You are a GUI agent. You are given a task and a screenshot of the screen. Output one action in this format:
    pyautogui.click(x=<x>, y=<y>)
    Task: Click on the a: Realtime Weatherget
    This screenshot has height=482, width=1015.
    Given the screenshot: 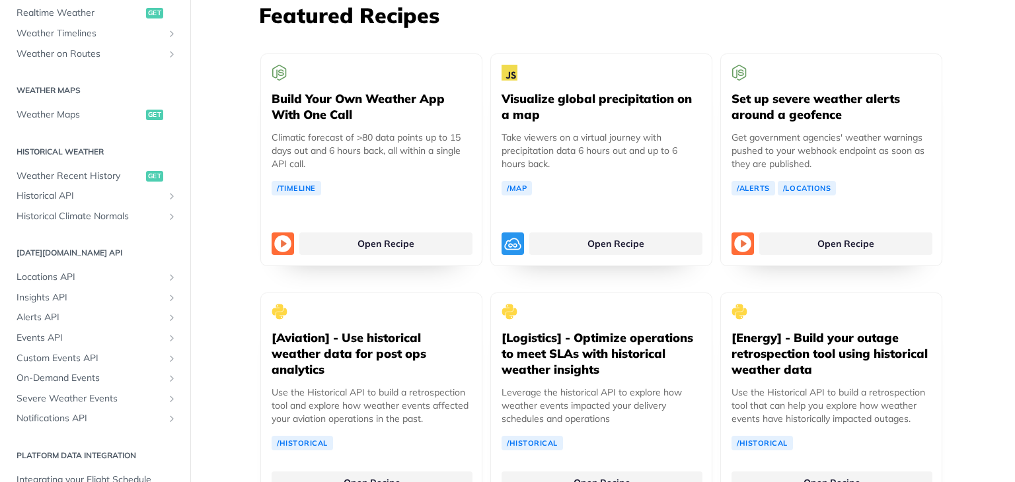 What is the action you would take?
    pyautogui.click(x=95, y=13)
    